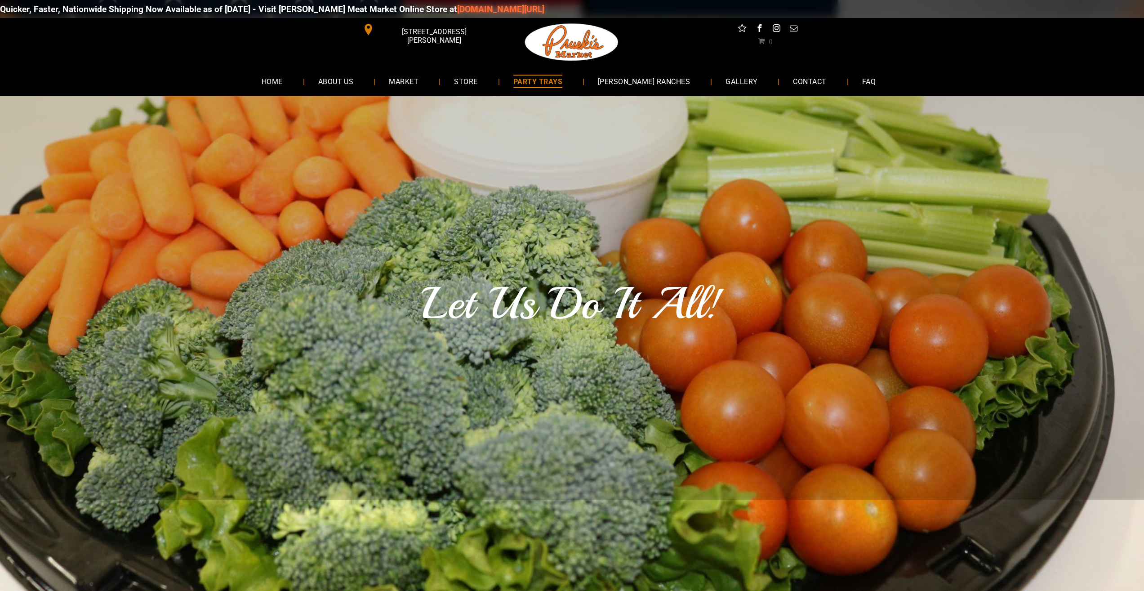  I want to click on a: instagram, so click(776, 29).